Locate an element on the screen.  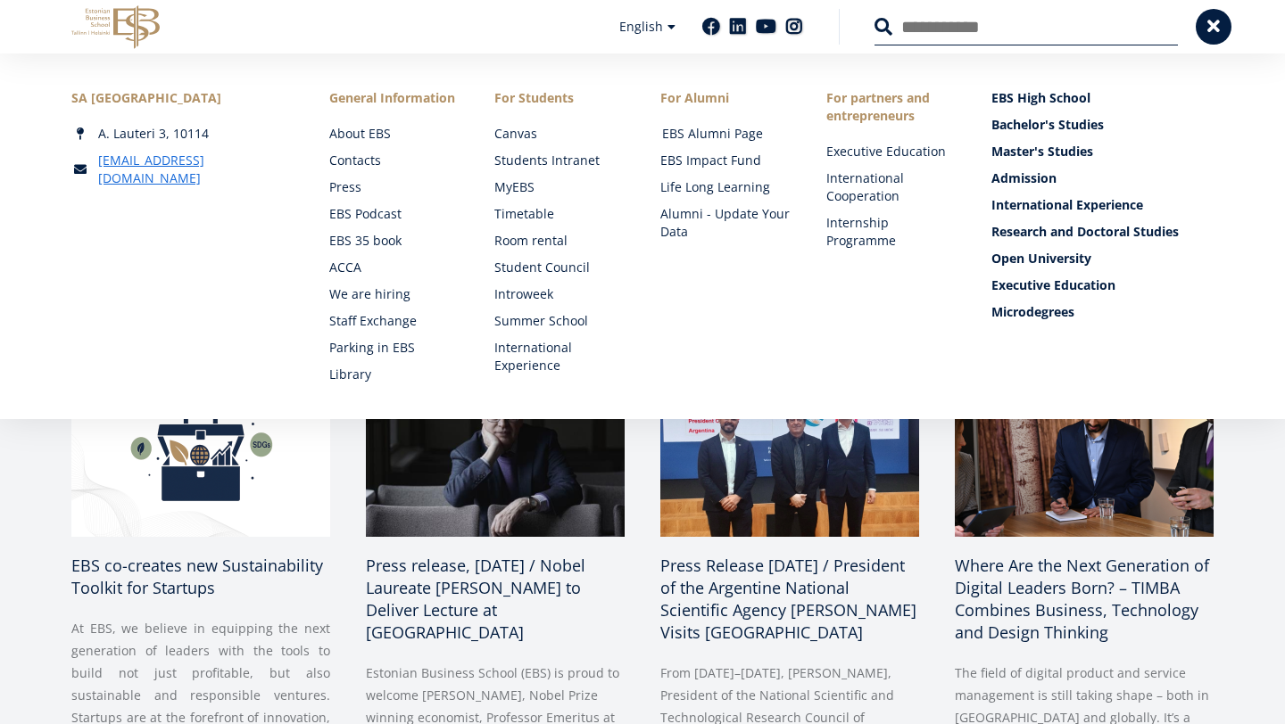
a: EBS 35 book is located at coordinates (394, 241).